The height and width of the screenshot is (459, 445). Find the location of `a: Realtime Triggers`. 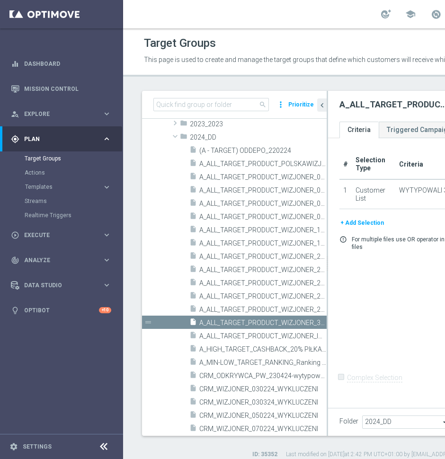

a: Realtime Triggers is located at coordinates (62, 215).